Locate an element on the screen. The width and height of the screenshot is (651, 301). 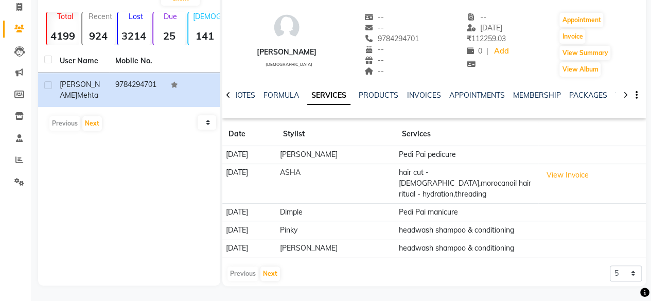
th: Date is located at coordinates (249, 134).